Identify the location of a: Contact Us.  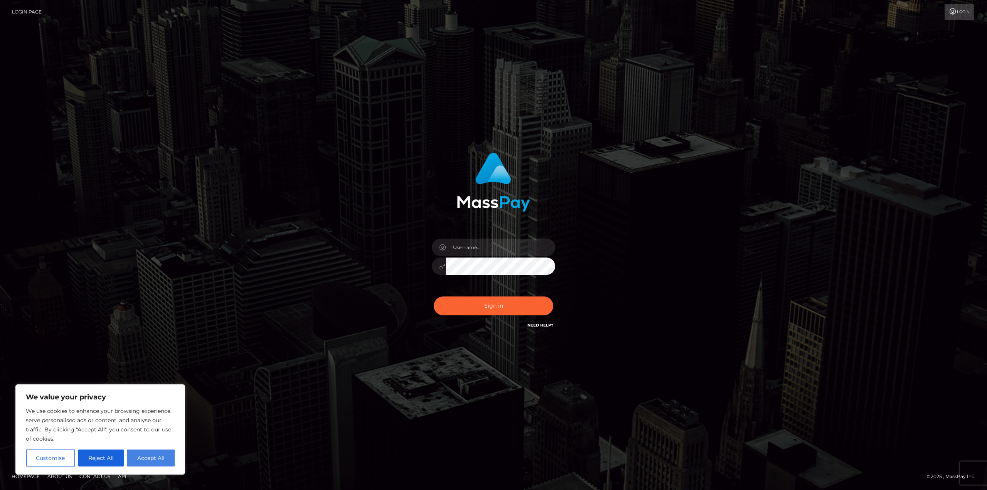
(95, 476).